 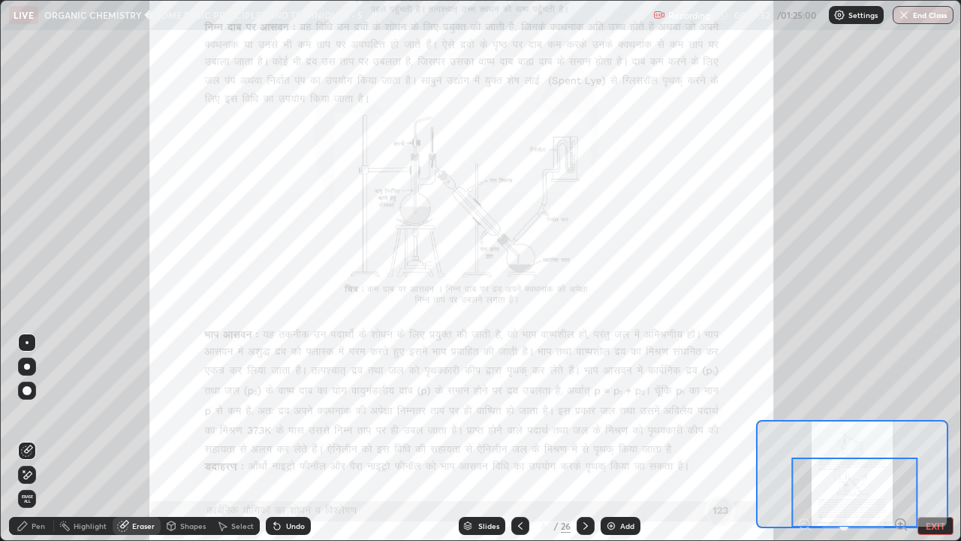 What do you see at coordinates (38, 526) in the screenshot?
I see `div: Pen` at bounding box center [38, 526].